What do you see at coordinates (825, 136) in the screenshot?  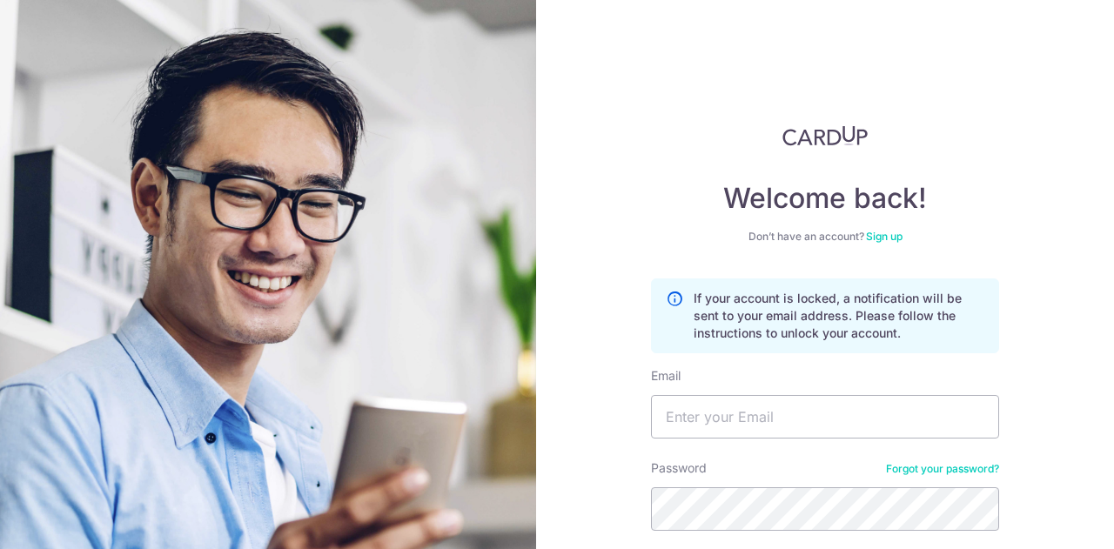 I see `img: CardUp Logo` at bounding box center [825, 136].